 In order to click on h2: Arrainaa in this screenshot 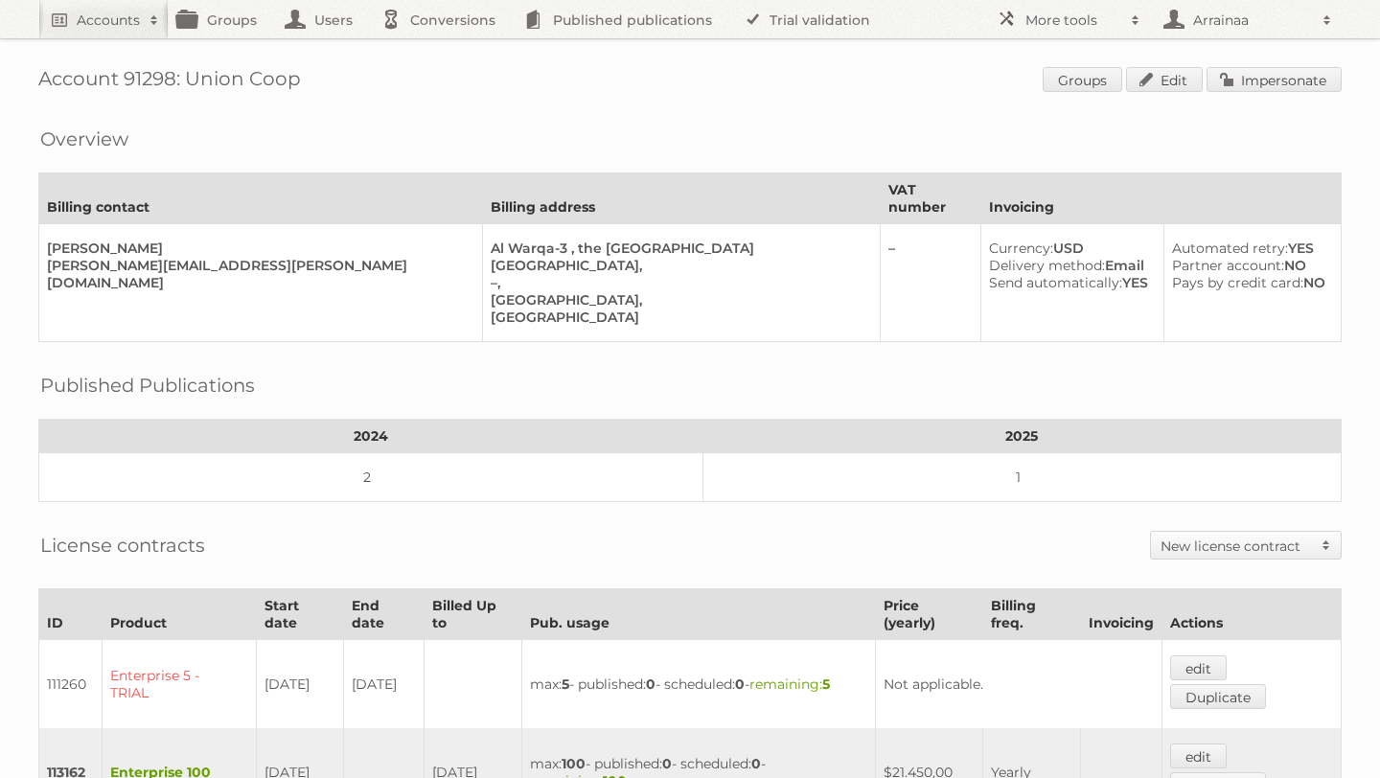, I will do `click(1251, 20)`.